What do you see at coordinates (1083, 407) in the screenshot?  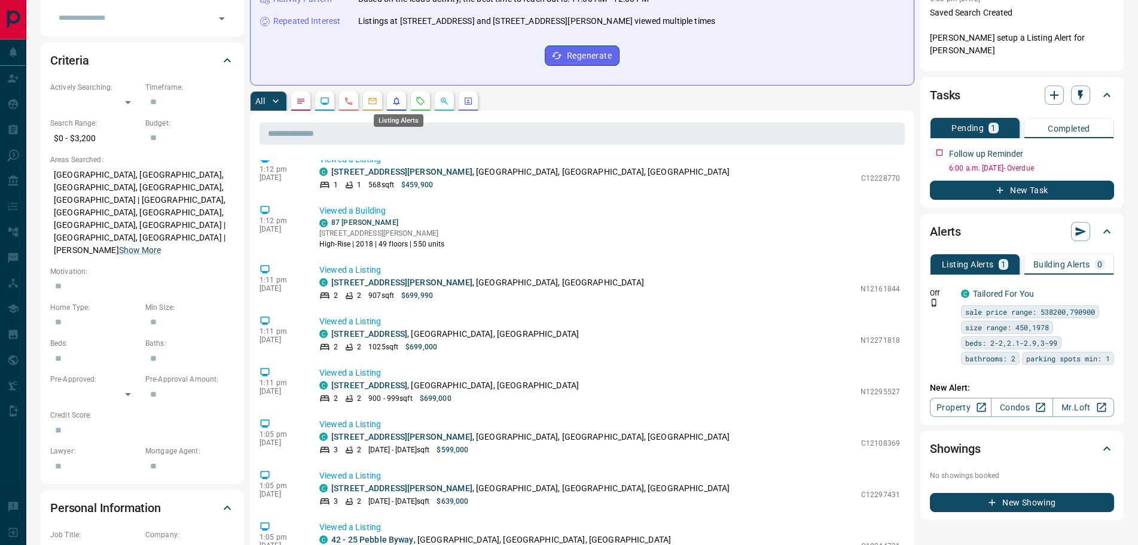 I see `a: Mr.Loft` at bounding box center [1083, 407].